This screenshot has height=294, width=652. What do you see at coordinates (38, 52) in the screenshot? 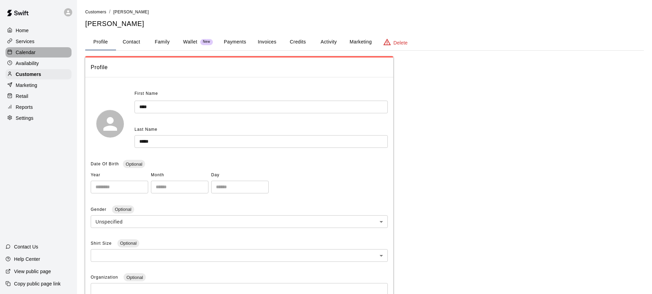
I see `div: Calendar` at bounding box center [38, 52].